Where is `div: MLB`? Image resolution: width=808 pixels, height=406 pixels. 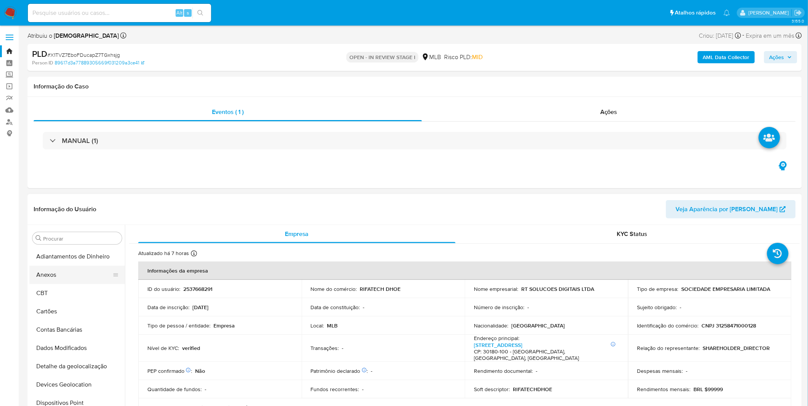 div: MLB is located at coordinates (431, 57).